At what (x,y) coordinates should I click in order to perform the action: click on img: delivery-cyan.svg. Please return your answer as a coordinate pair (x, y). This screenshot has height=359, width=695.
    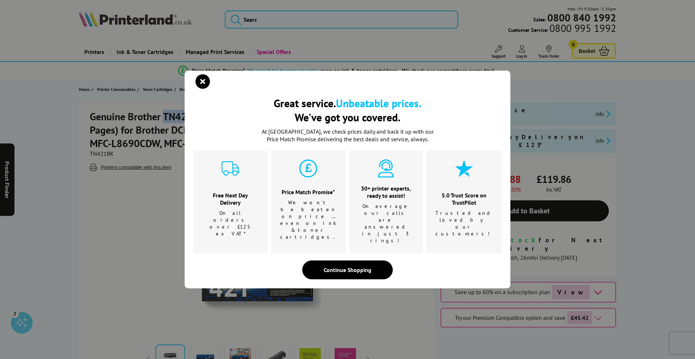
    Looking at the image, I should click on (231, 168).